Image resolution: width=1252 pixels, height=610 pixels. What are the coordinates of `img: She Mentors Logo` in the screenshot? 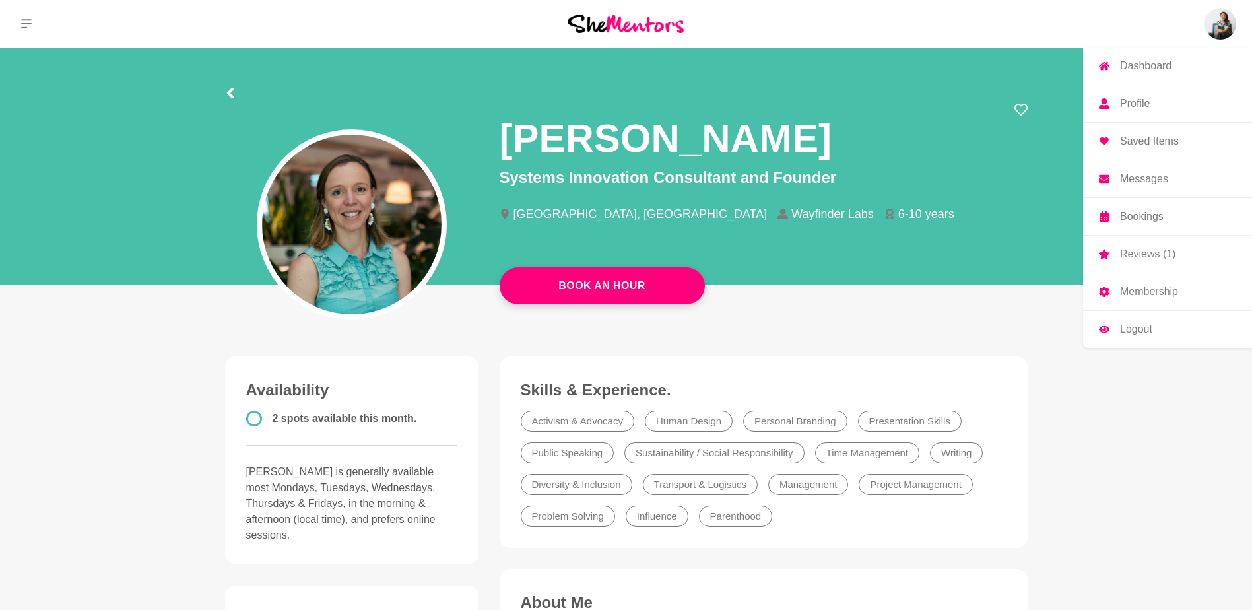 It's located at (626, 23).